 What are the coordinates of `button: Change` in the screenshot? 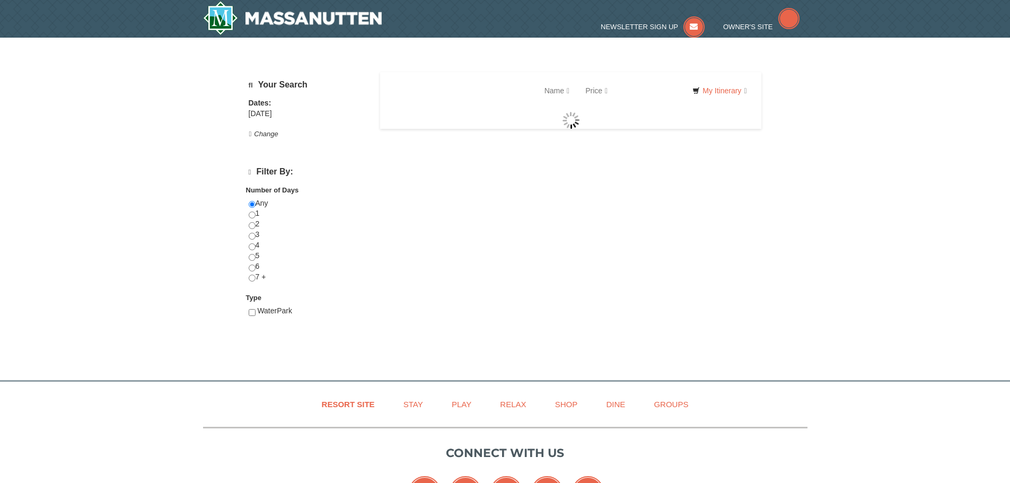 It's located at (263, 134).